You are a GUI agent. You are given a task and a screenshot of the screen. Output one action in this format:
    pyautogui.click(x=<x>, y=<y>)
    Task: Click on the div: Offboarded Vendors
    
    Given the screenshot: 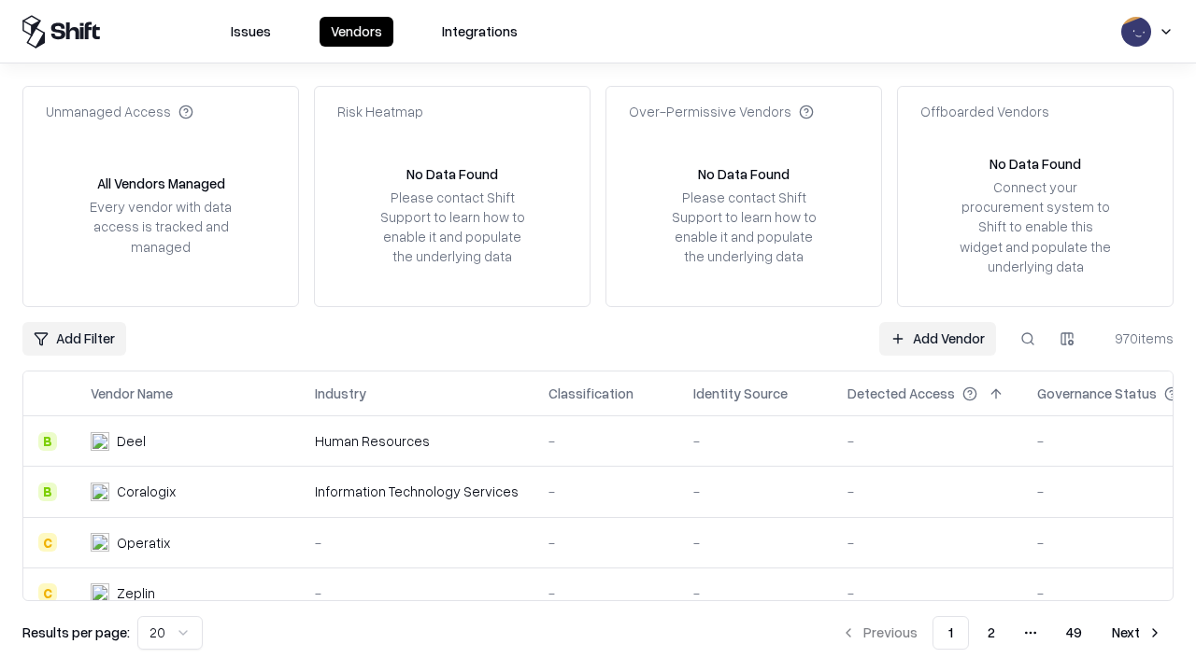 What is the action you would take?
    pyautogui.click(x=984, y=111)
    